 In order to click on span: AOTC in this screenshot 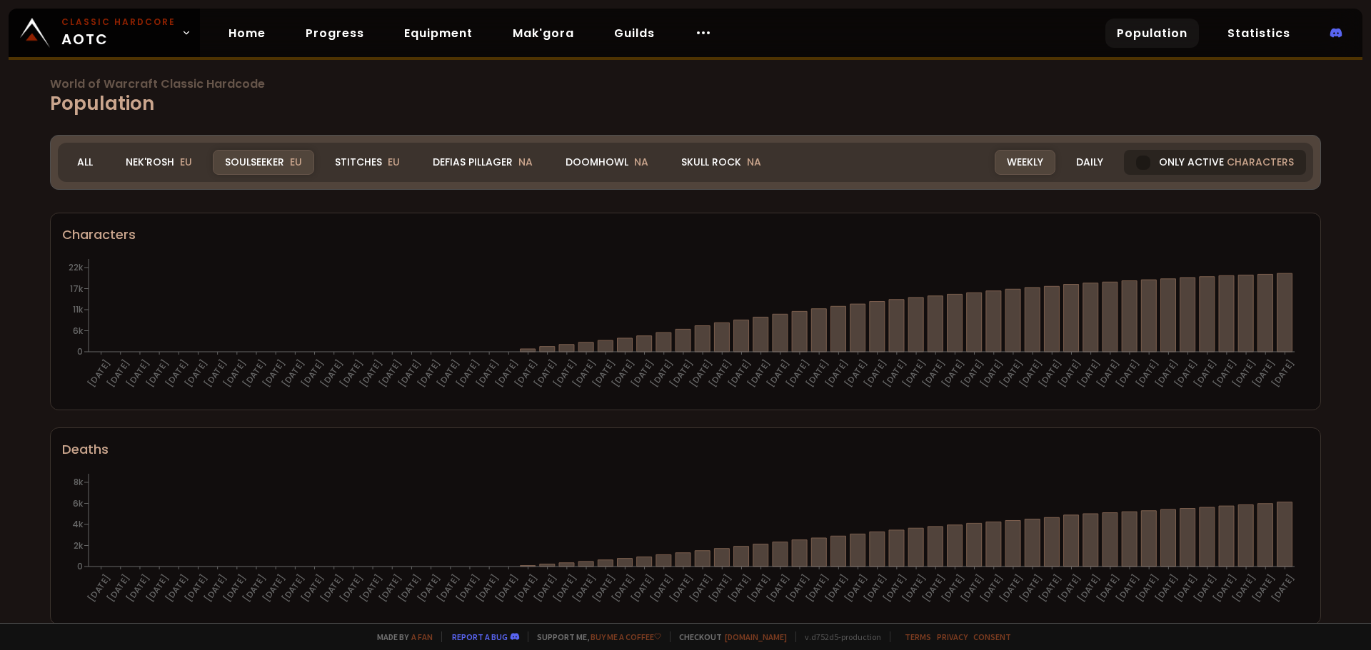, I will do `click(119, 33)`.